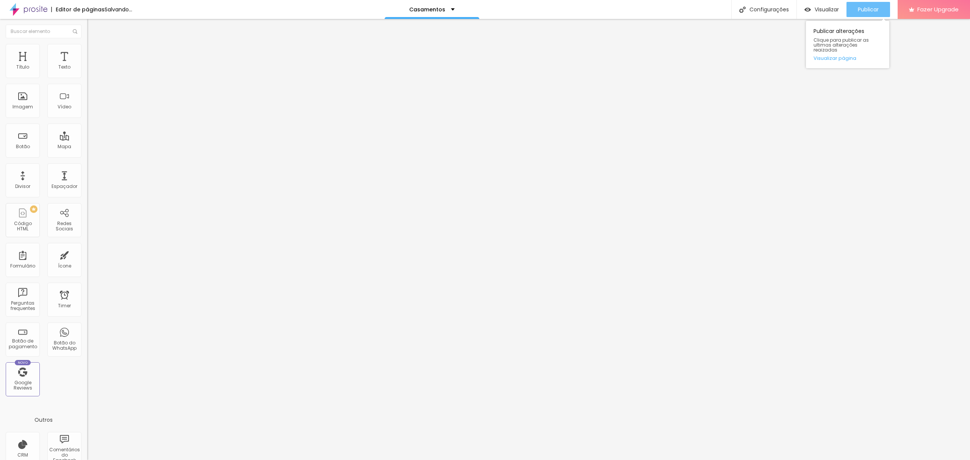 The width and height of the screenshot is (970, 460). What do you see at coordinates (937, 9) in the screenshot?
I see `span: Fazer Upgrade` at bounding box center [937, 9].